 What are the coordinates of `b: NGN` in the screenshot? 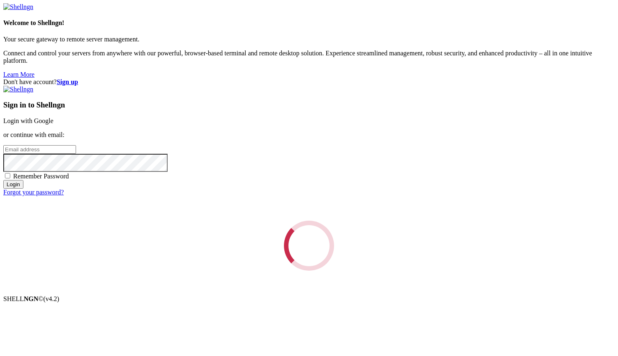 It's located at (31, 299).